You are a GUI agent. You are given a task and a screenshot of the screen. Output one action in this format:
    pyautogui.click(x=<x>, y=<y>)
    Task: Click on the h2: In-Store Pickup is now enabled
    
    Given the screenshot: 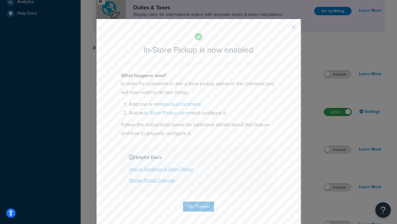 What is the action you would take?
    pyautogui.click(x=199, y=50)
    